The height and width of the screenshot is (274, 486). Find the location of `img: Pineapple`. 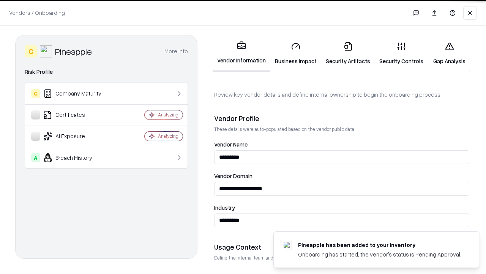

img: Pineapple is located at coordinates (46, 51).